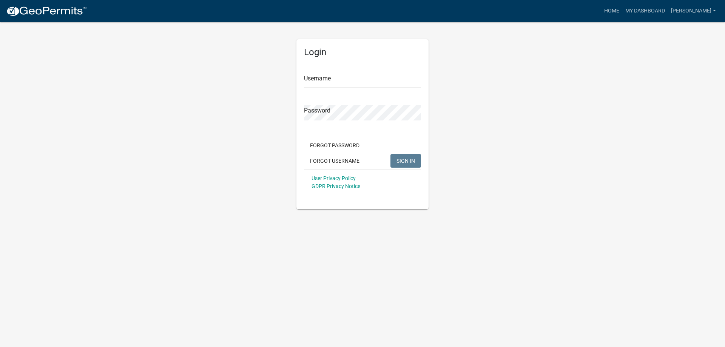 The width and height of the screenshot is (725, 347). Describe the element at coordinates (406, 160) in the screenshot. I see `span: SIGN IN` at that location.